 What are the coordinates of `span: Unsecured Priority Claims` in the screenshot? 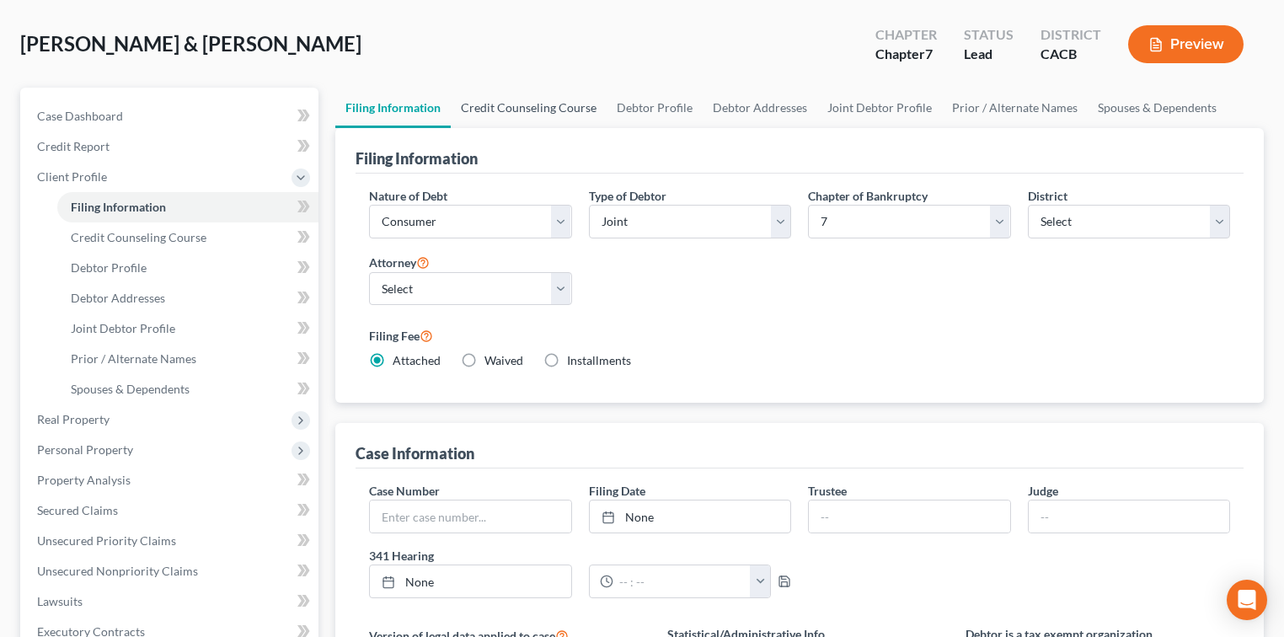 It's located at (106, 540).